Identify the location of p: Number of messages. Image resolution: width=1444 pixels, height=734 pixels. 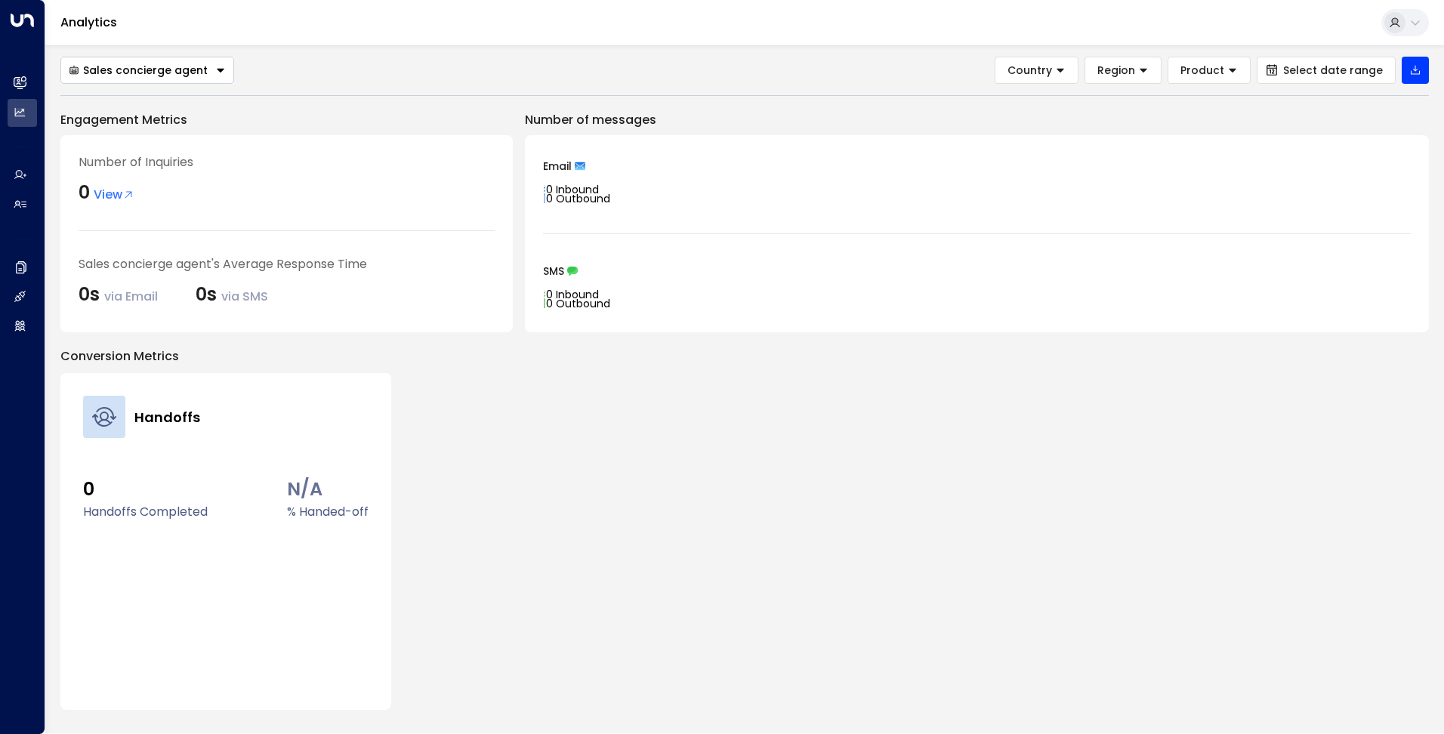
(976, 120).